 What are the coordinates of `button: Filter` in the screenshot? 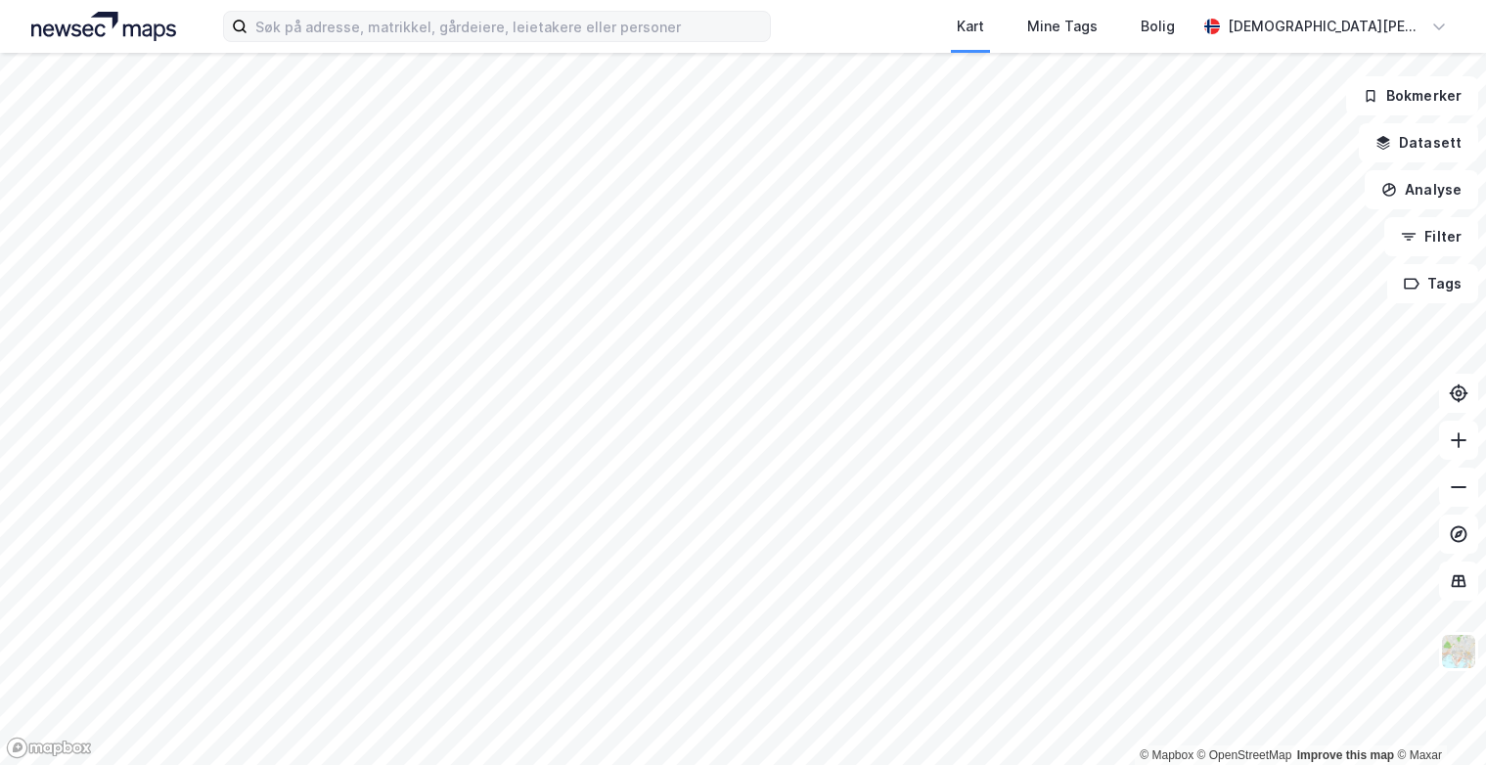 It's located at (1431, 237).